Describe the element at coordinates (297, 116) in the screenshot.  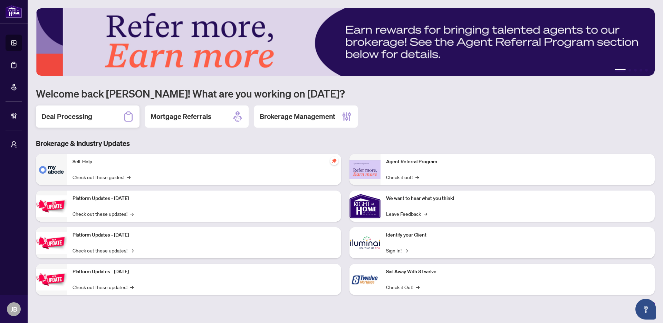
I see `h2: Brokerage Management` at that location.